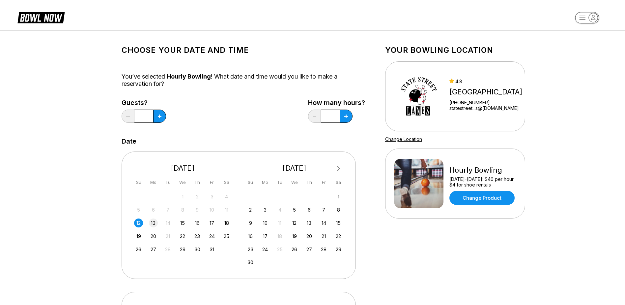  What do you see at coordinates (251, 236) in the screenshot?
I see `div: Choose Sunday, November 16th, 2025` at bounding box center [251, 236].